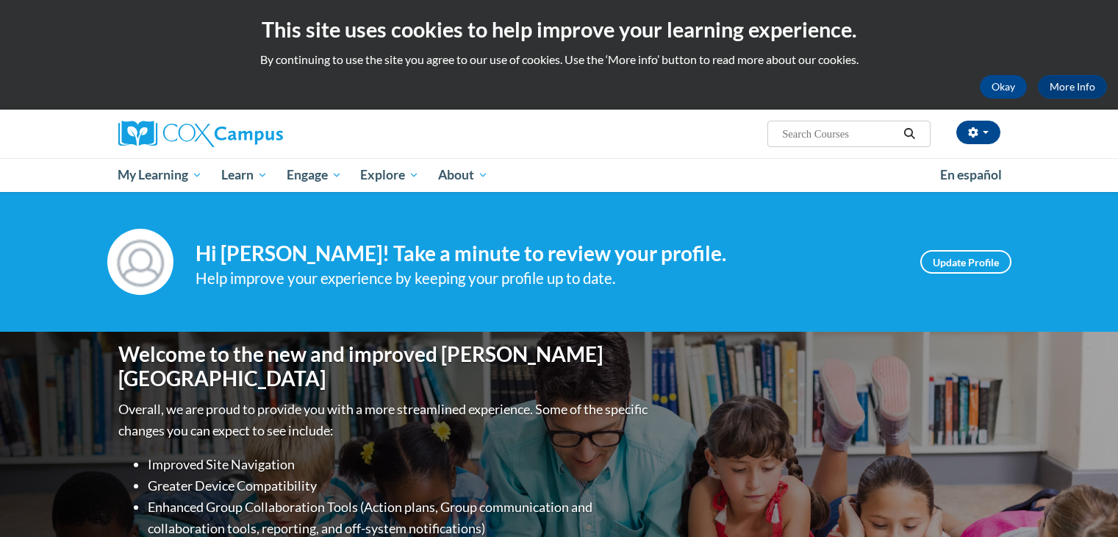 This screenshot has width=1118, height=537. What do you see at coordinates (559, 175) in the screenshot?
I see `div: Main menu` at bounding box center [559, 175].